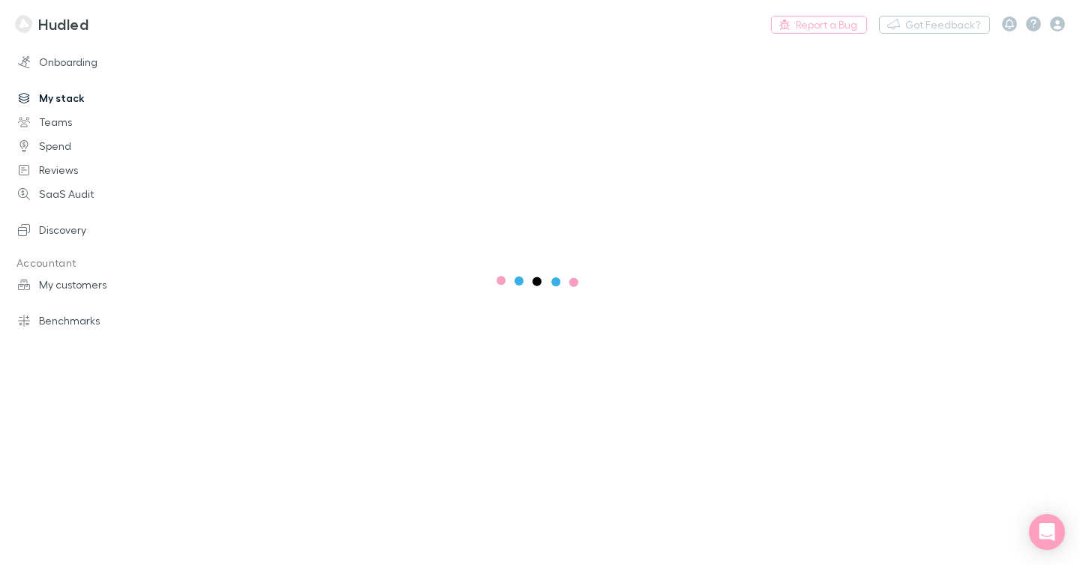 Image resolution: width=1080 pixels, height=565 pixels. I want to click on a: Teams, so click(93, 122).